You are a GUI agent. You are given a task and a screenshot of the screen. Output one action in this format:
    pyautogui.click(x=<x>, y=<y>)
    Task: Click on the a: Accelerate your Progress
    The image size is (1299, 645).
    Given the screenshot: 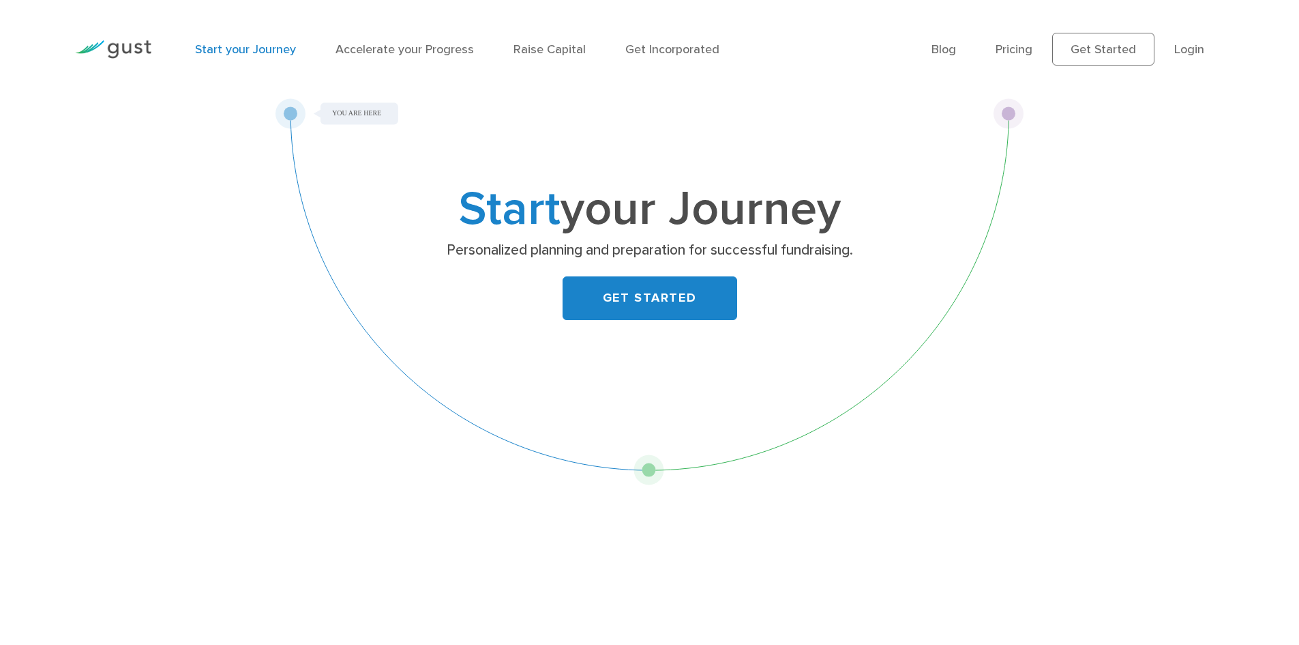 What is the action you would take?
    pyautogui.click(x=404, y=49)
    